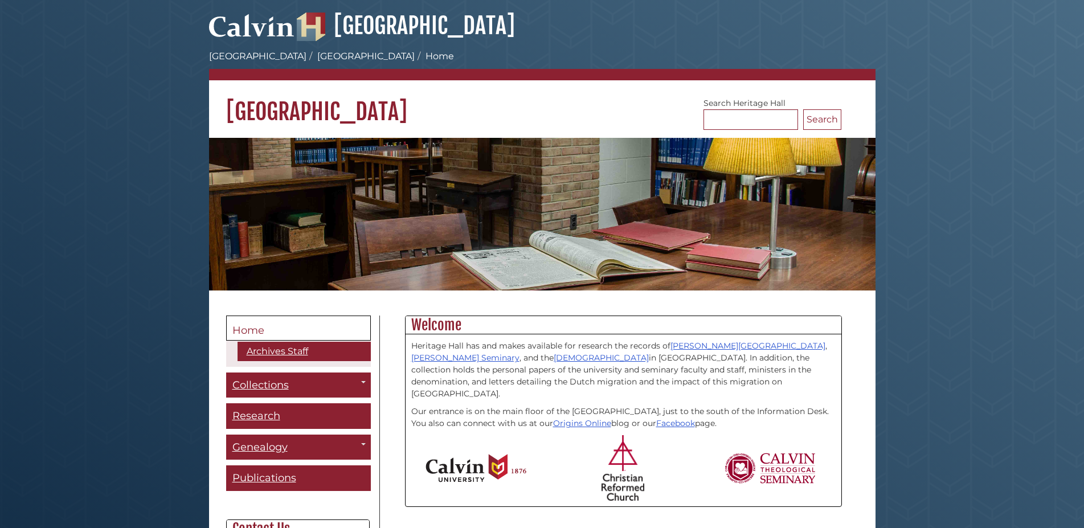 Image resolution: width=1084 pixels, height=528 pixels. What do you see at coordinates (542, 65) in the screenshot?
I see `nav: breadcrumb` at bounding box center [542, 65].